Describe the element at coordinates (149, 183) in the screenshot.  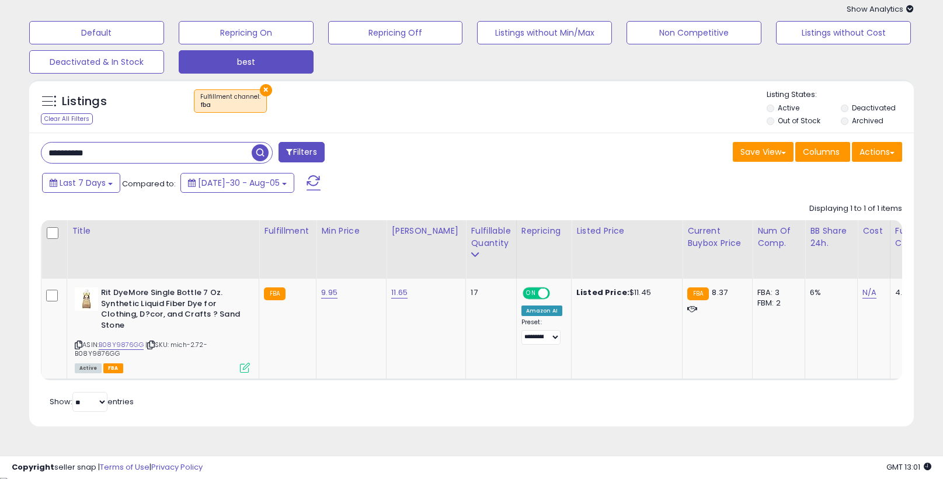
I see `span: Compared to:` at that location.